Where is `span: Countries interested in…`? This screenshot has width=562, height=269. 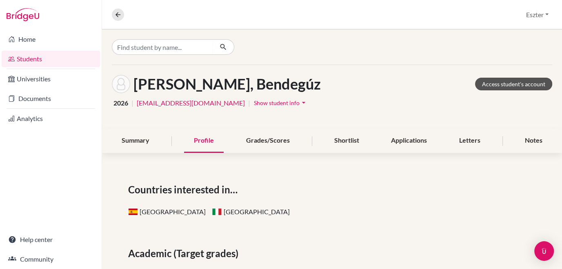
span: Countries interested in… is located at coordinates (185, 189).